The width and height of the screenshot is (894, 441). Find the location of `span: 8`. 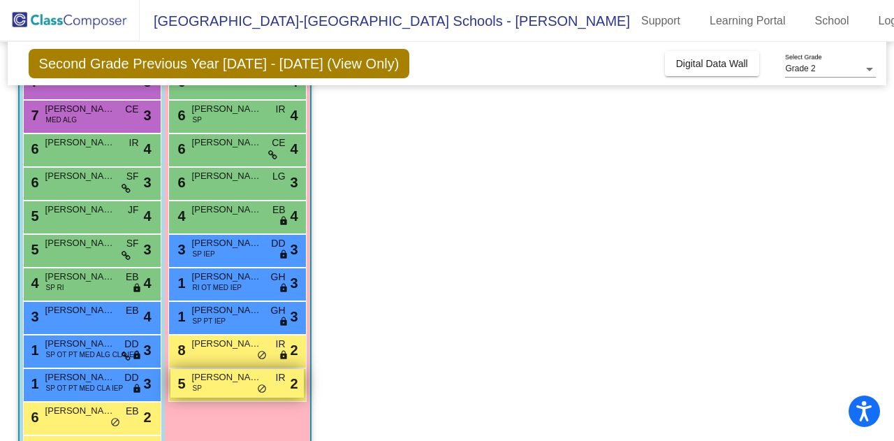

span: 8 is located at coordinates (180, 350).